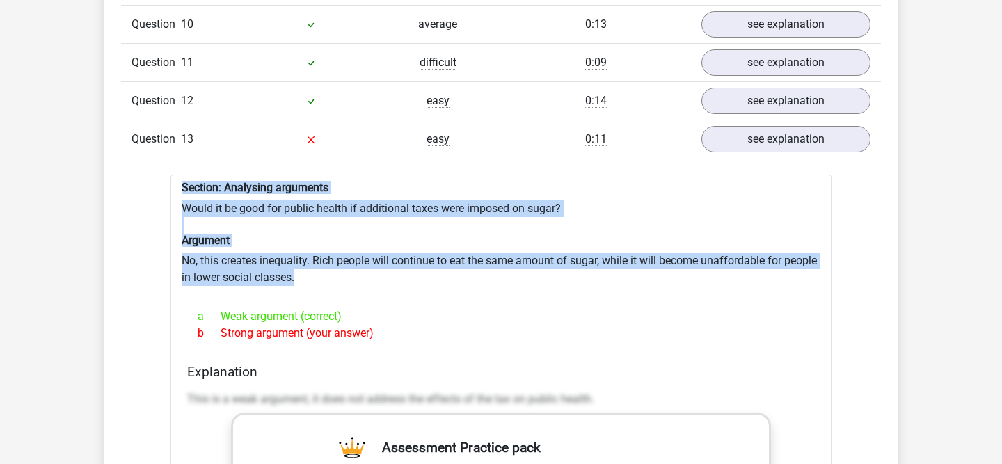  What do you see at coordinates (595, 139) in the screenshot?
I see `span: 0:11` at bounding box center [595, 139].